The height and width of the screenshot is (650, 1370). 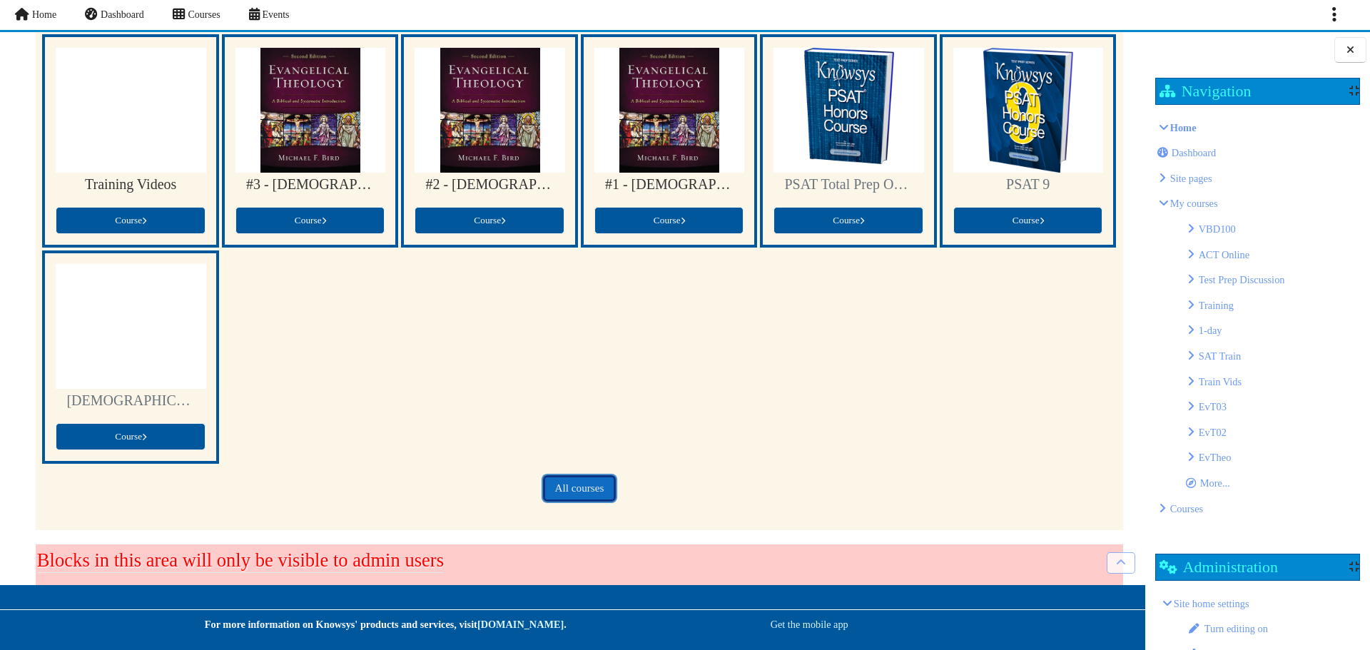 I want to click on h2: Administration, so click(x=1219, y=567).